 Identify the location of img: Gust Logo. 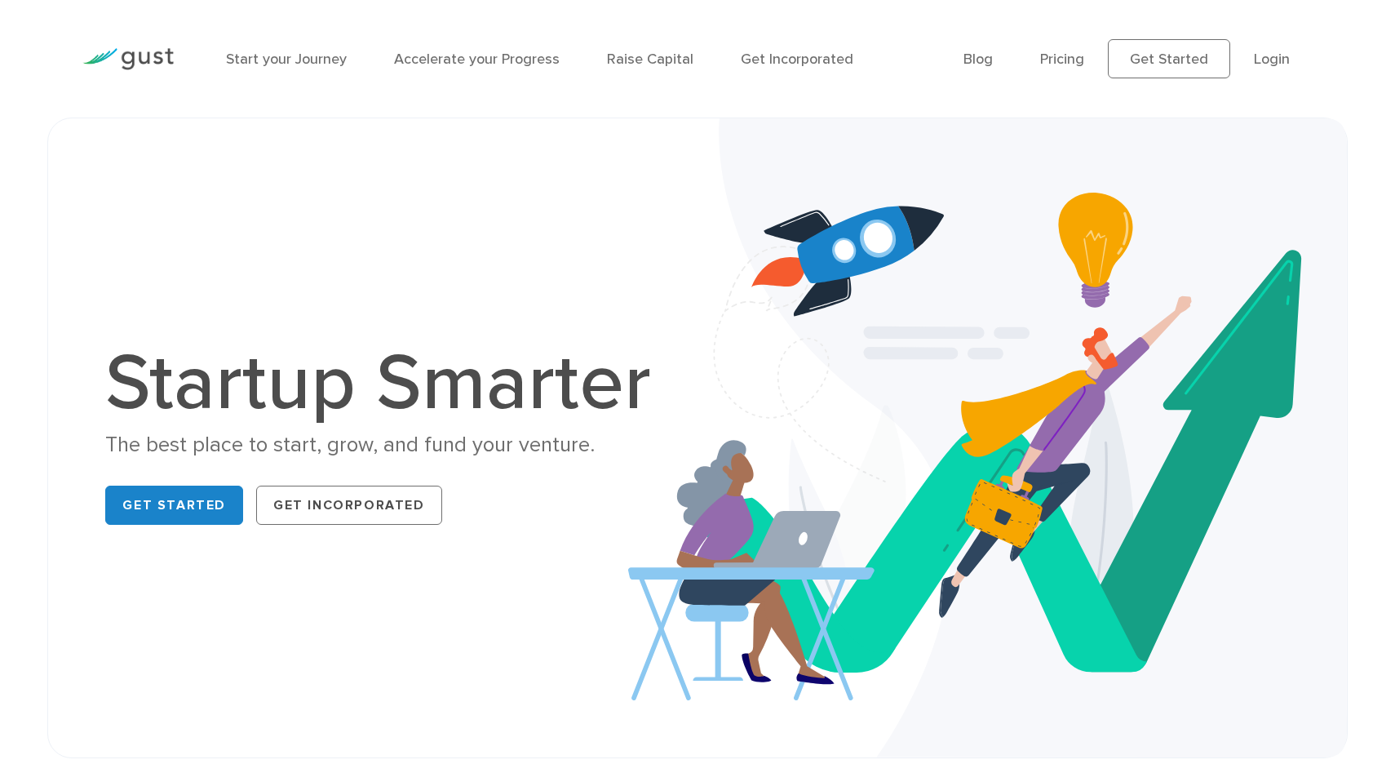
(128, 59).